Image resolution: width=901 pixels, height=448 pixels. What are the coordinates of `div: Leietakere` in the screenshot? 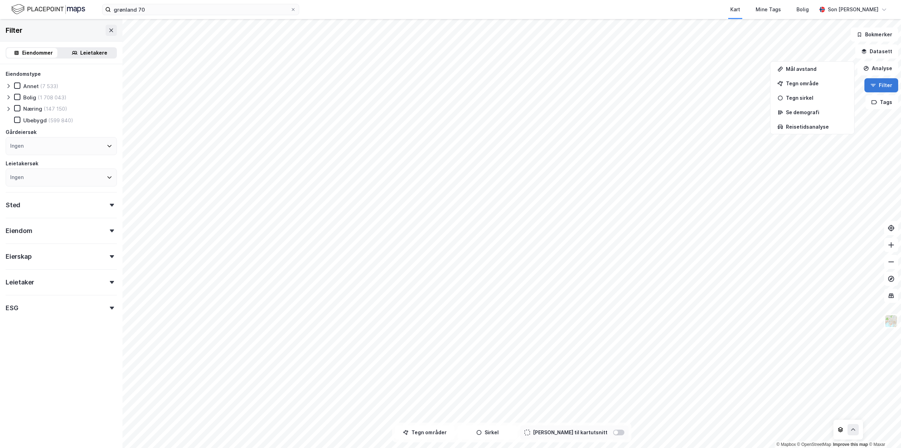 It's located at (94, 53).